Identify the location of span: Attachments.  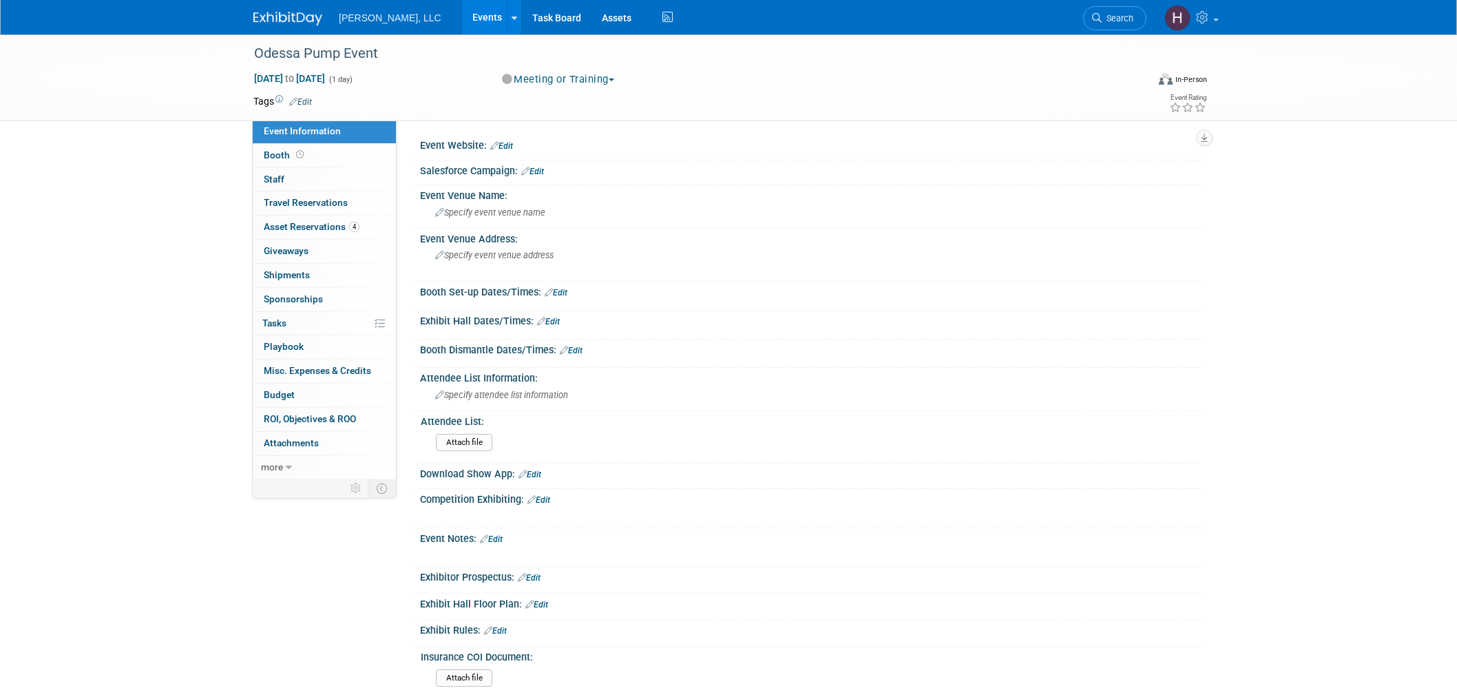
(291, 443).